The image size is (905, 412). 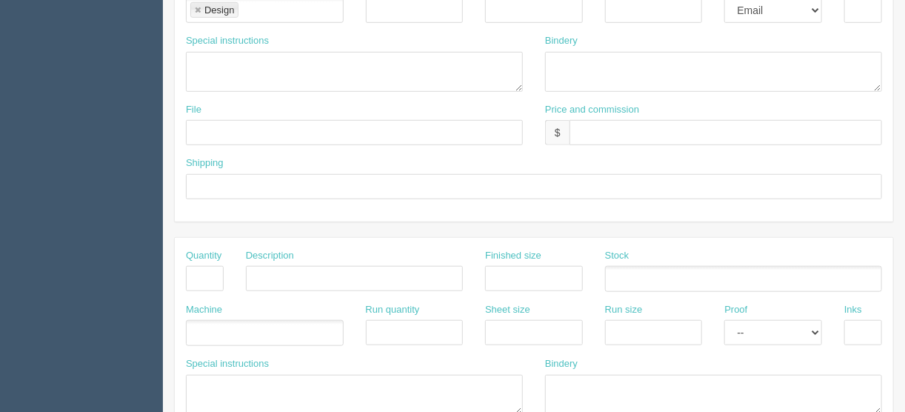 I want to click on textarea: 2020 Chevrolet Silverado 1500 Designer to call Moe for instructions, so click(x=354, y=72).